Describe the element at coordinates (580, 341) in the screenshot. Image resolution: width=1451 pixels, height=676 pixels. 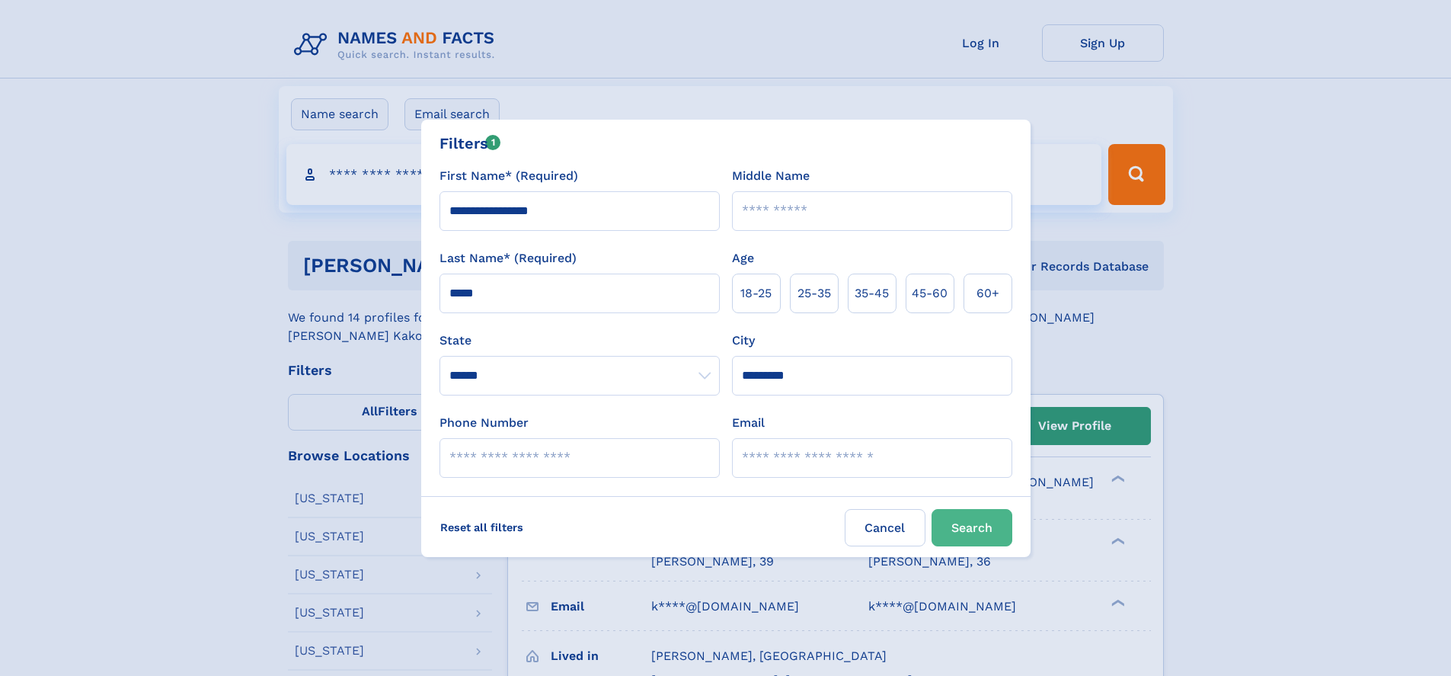
I see `label: State` at that location.